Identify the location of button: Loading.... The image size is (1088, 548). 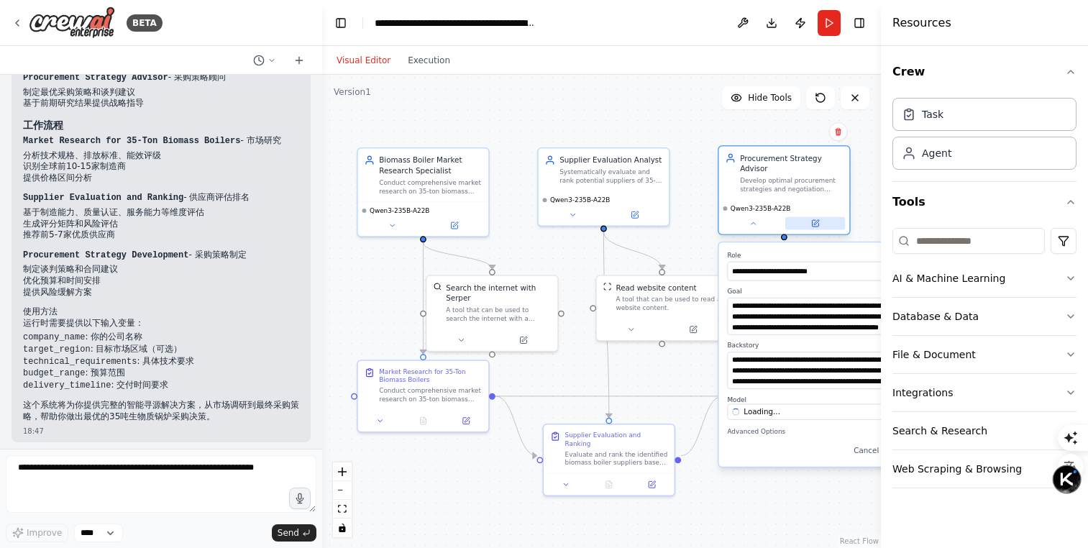
(823, 412).